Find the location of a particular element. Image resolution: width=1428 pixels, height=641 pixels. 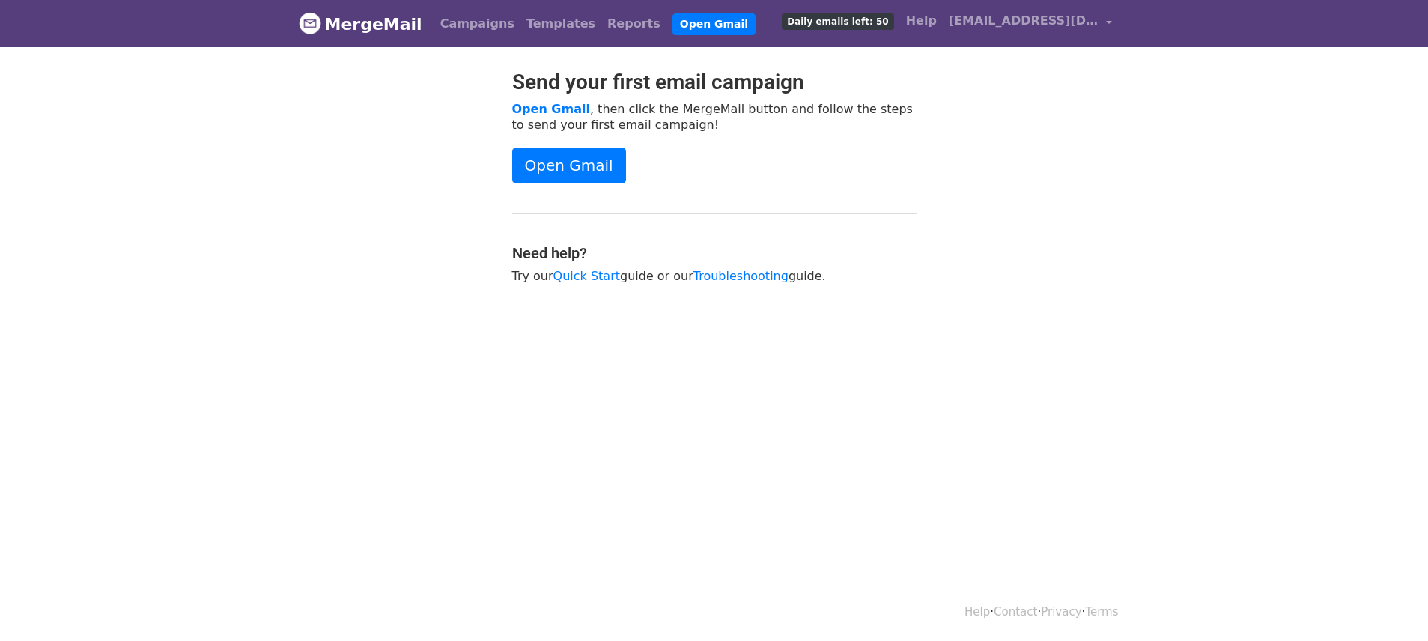

span: Daily emails left: 50 is located at coordinates (837, 22).